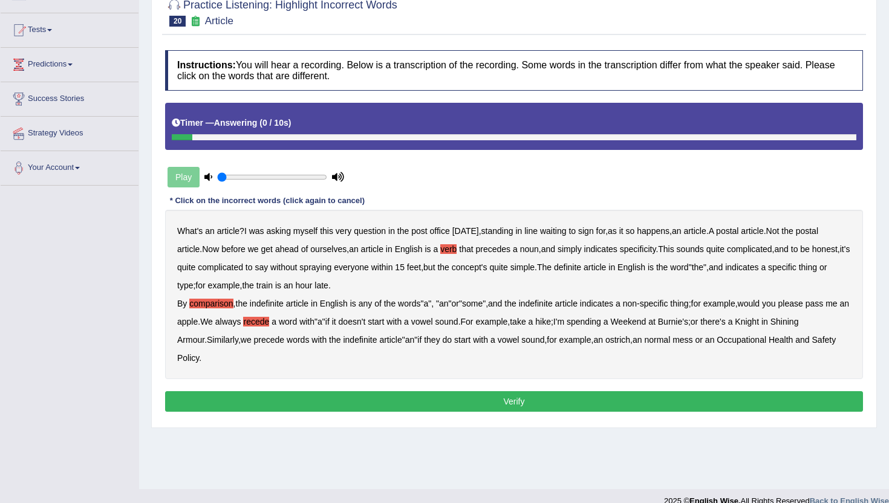 The height and width of the screenshot is (503, 889). I want to click on a: Your Account, so click(70, 166).